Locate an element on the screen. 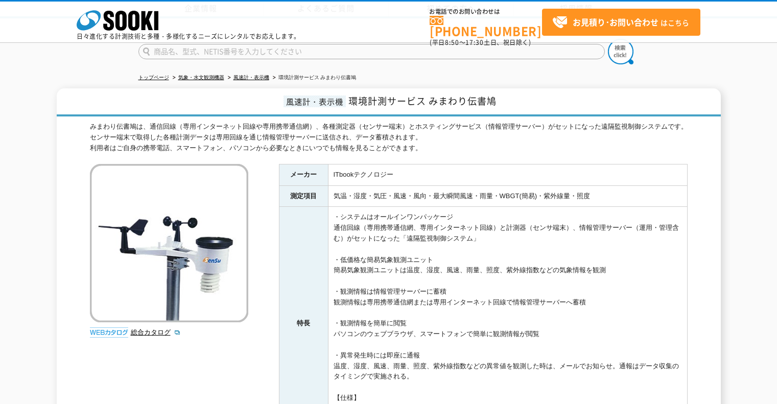 Image resolution: width=777 pixels, height=404 pixels. input: 商品名、型式、NETIS番号を入力してください is located at coordinates (372, 52).